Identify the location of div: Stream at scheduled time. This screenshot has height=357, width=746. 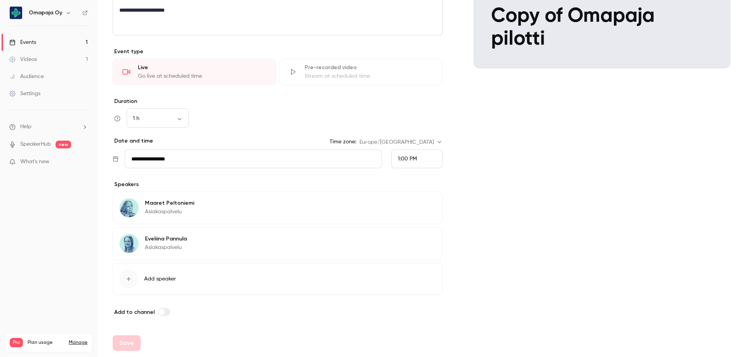
(369, 76).